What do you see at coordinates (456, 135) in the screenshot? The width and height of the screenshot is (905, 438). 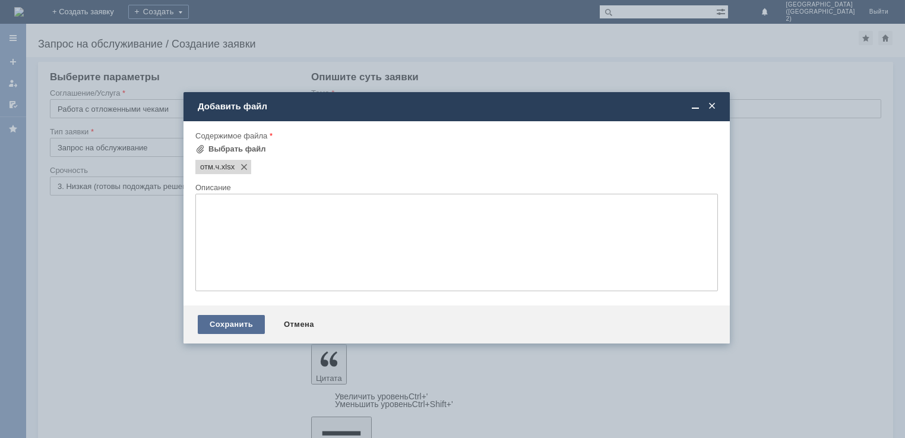 I see `div: Содержимое файла` at bounding box center [456, 135].